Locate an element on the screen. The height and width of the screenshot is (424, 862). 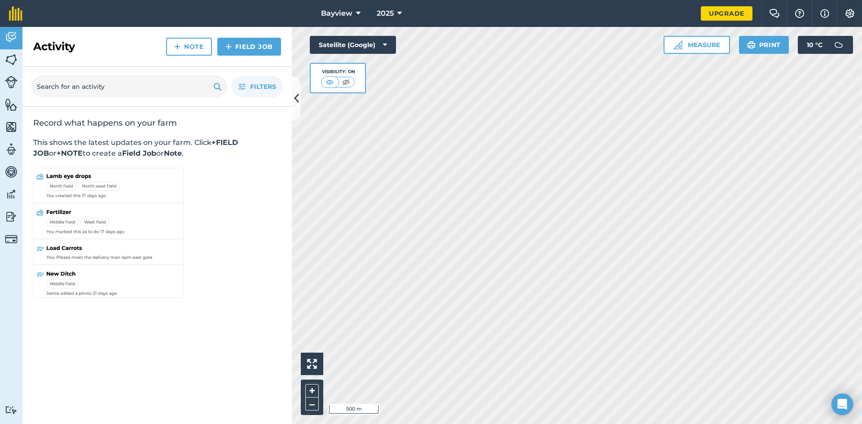
img: Two speech bubbles overlapping with the left bubble in the forefront is located at coordinates (775, 13).